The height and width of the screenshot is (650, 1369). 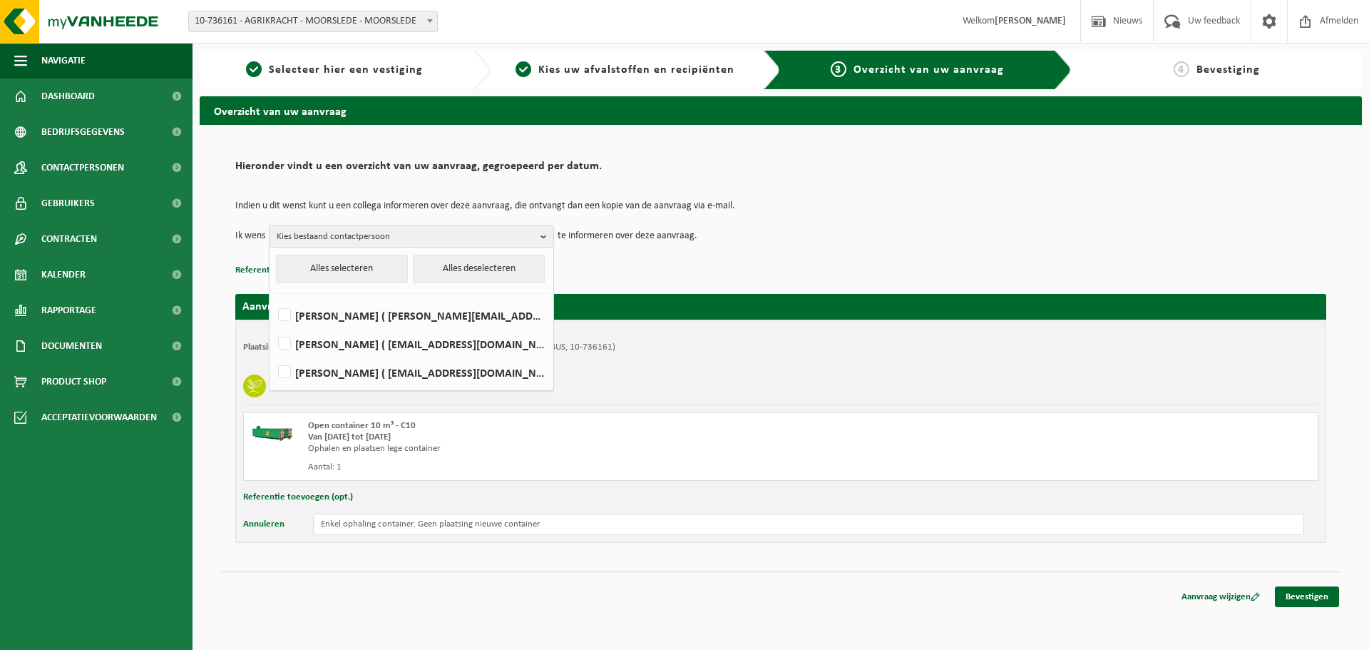 I want to click on span: Bevestiging, so click(x=1228, y=70).